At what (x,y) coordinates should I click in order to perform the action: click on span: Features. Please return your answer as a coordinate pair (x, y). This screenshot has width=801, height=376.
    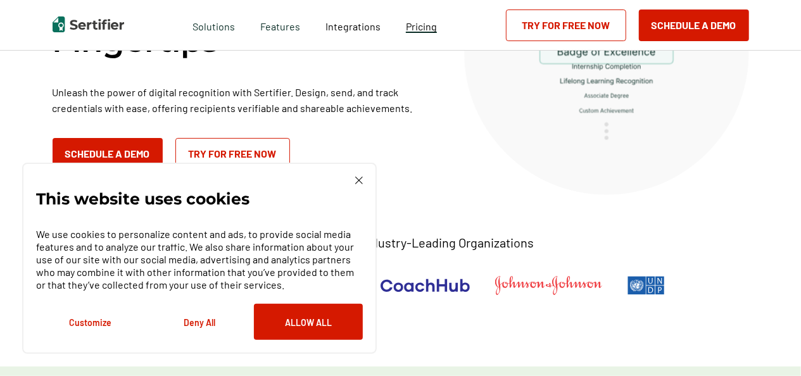
    Looking at the image, I should click on (280, 25).